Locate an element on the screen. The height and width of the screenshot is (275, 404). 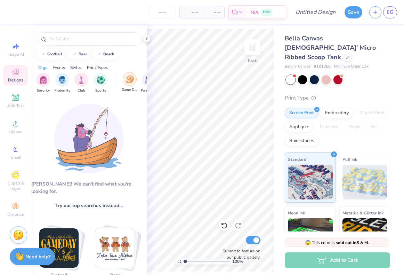
div: Back is located at coordinates (253, 61).